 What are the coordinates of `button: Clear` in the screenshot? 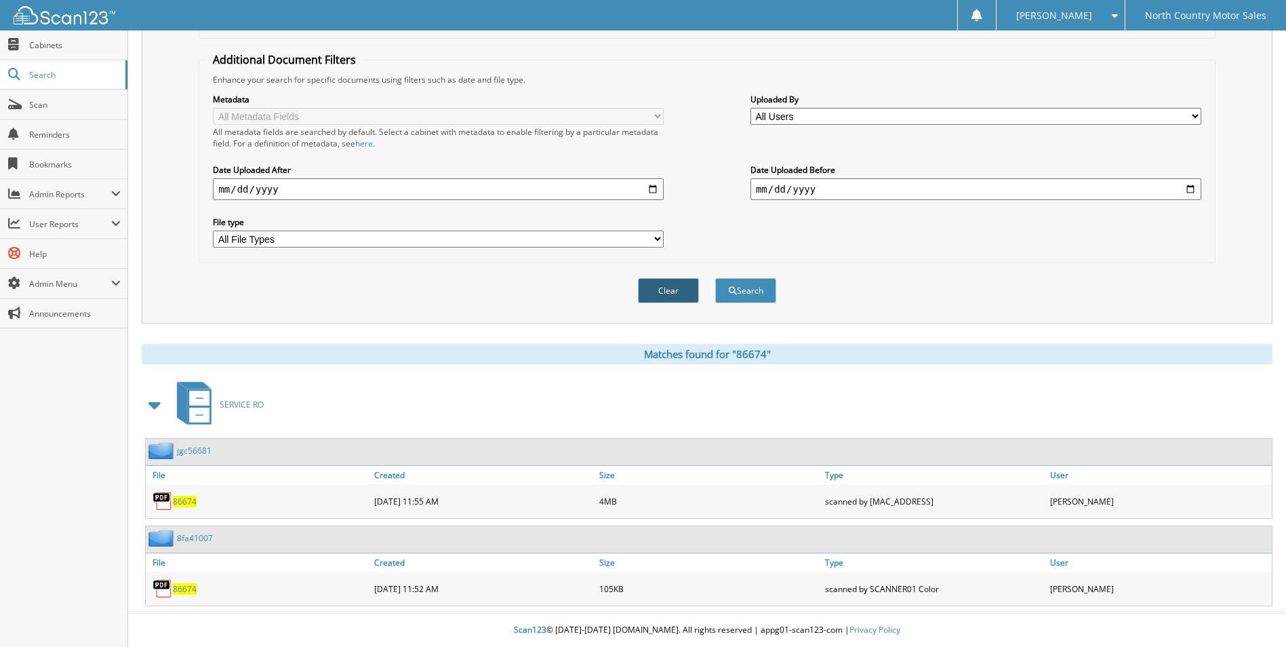 It's located at (668, 290).